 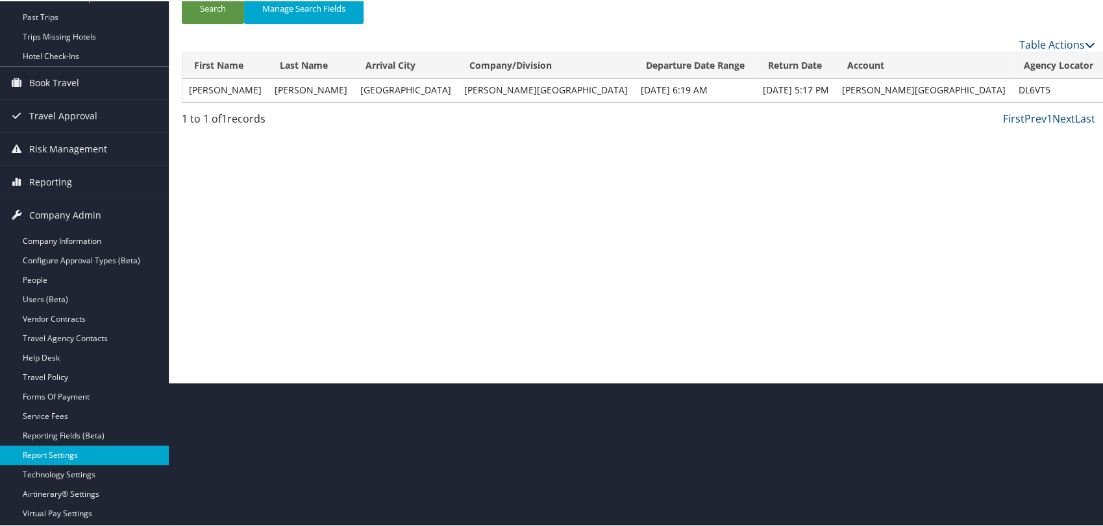 I want to click on a: Table Actions, so click(x=1057, y=43).